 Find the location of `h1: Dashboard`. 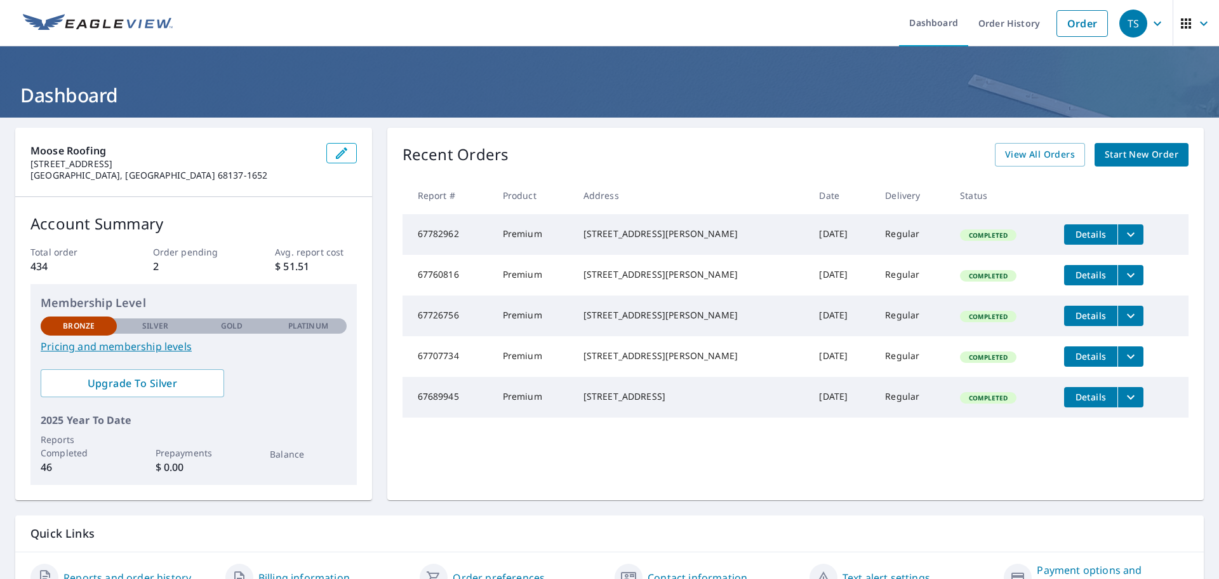

h1: Dashboard is located at coordinates (610, 95).